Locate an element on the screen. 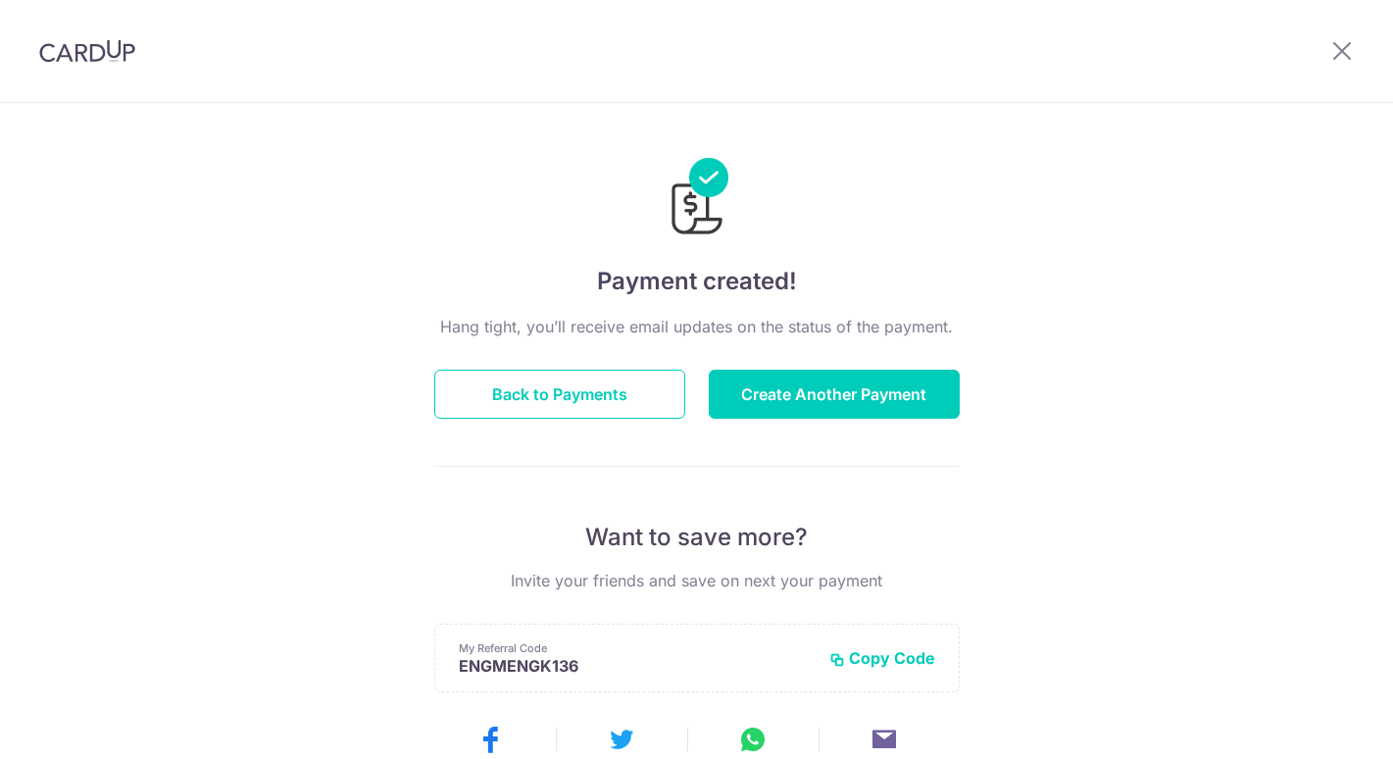 The width and height of the screenshot is (1393, 759). p: Hang tight, you’ll receive email updates on the status of the payment. is located at coordinates (697, 326).